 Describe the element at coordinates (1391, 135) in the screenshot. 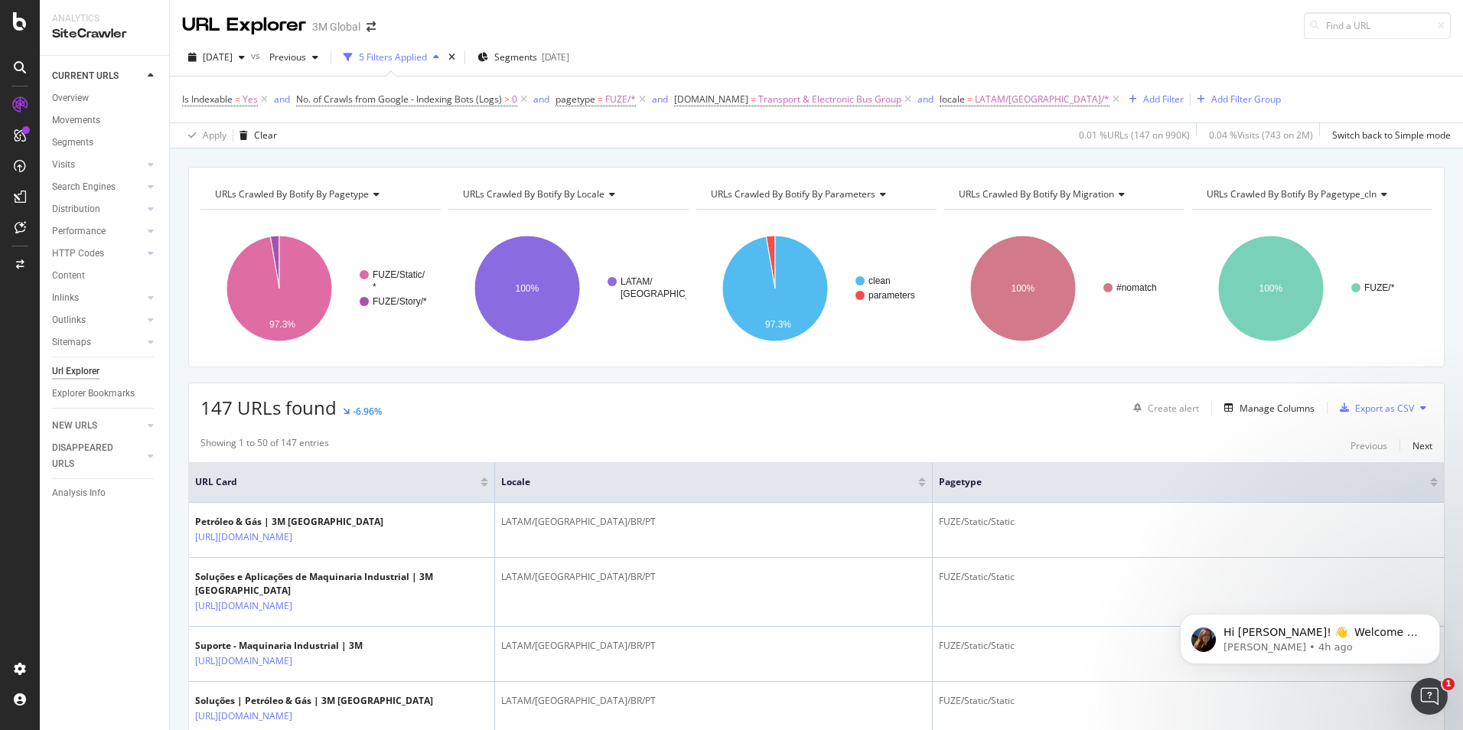

I see `div: Switch back to Simple mode` at that location.